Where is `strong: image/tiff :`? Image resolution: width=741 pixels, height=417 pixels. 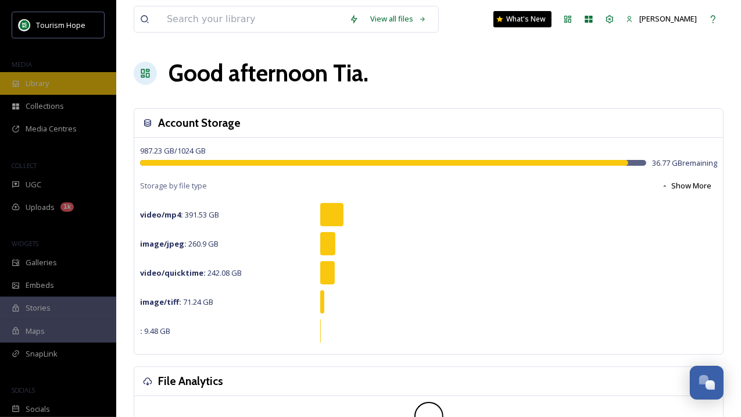
strong: image/tiff : is located at coordinates (160, 302).